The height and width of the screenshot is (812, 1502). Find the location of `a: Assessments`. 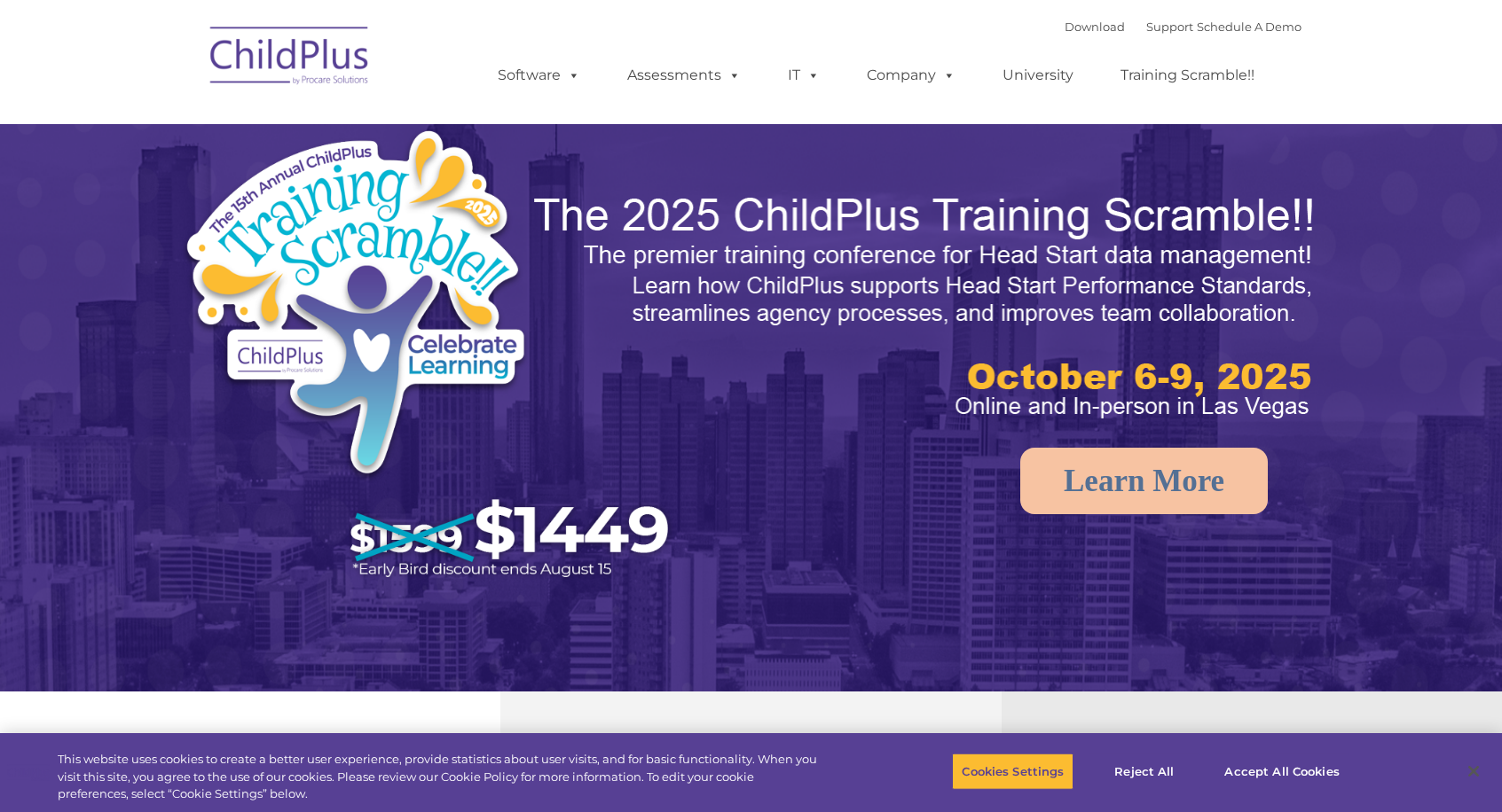

a: Assessments is located at coordinates (684, 76).